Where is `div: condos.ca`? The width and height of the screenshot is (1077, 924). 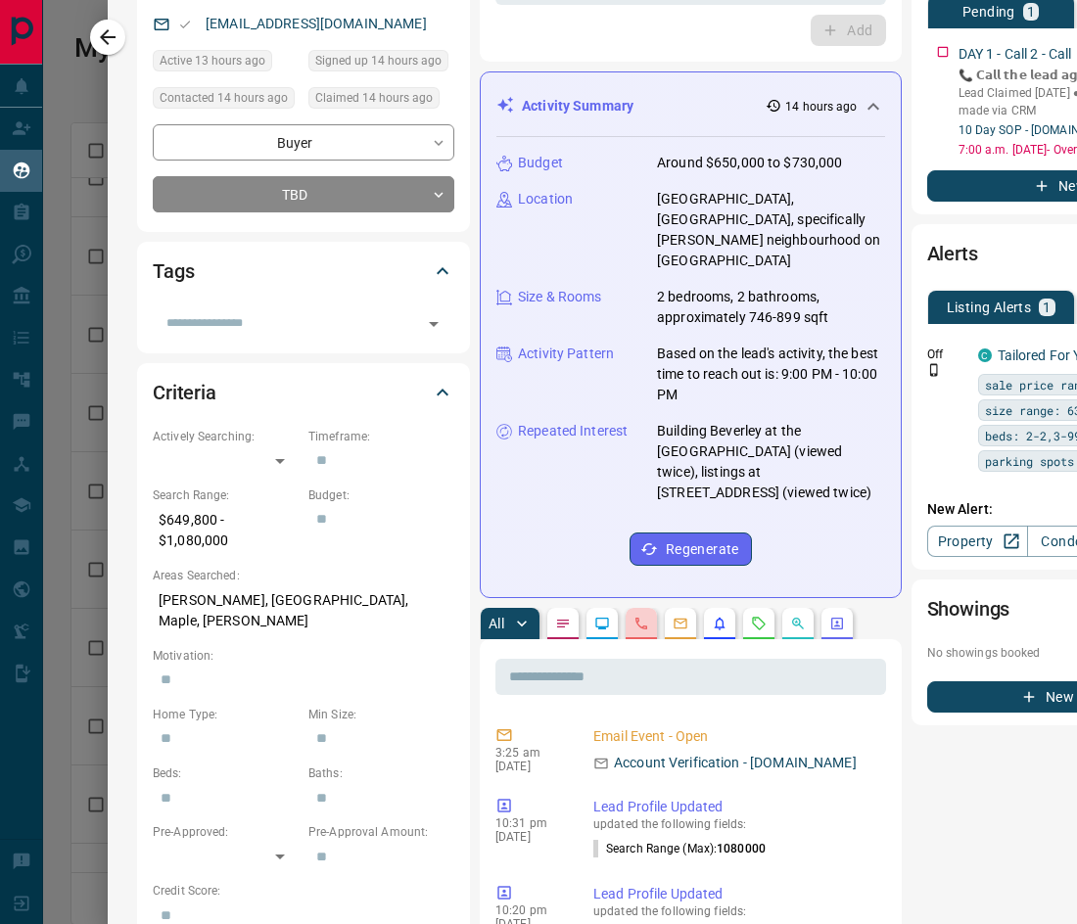 div: condos.ca is located at coordinates (985, 355).